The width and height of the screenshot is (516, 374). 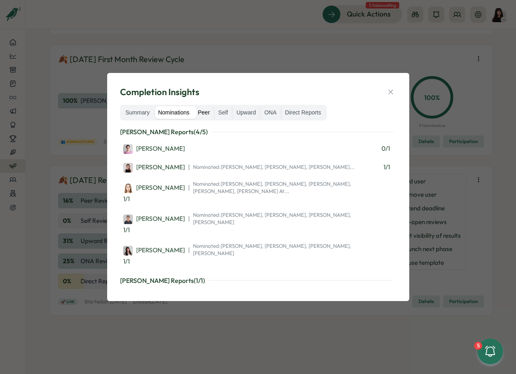 I want to click on img: Andrea Lopez, so click(x=128, y=251).